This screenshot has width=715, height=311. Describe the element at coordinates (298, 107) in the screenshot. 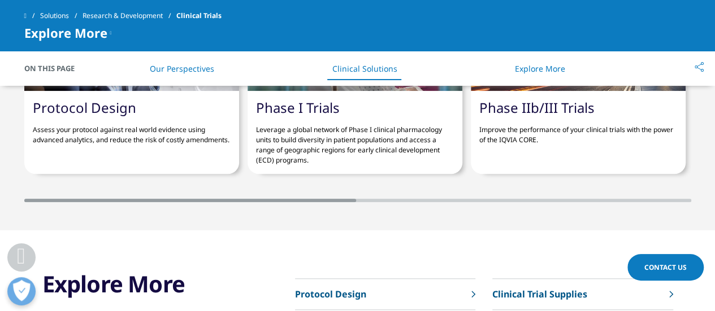

I see `a: Phase I Trials` at that location.